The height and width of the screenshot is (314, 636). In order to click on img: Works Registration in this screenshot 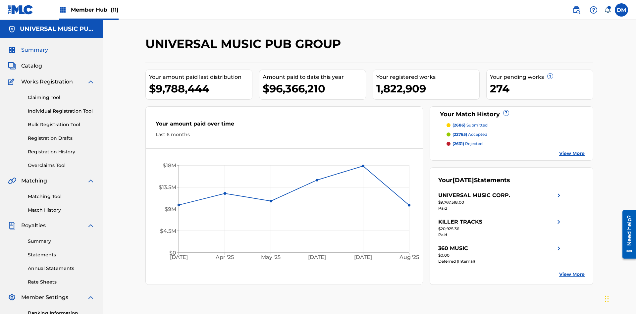, I will do `click(12, 82)`.